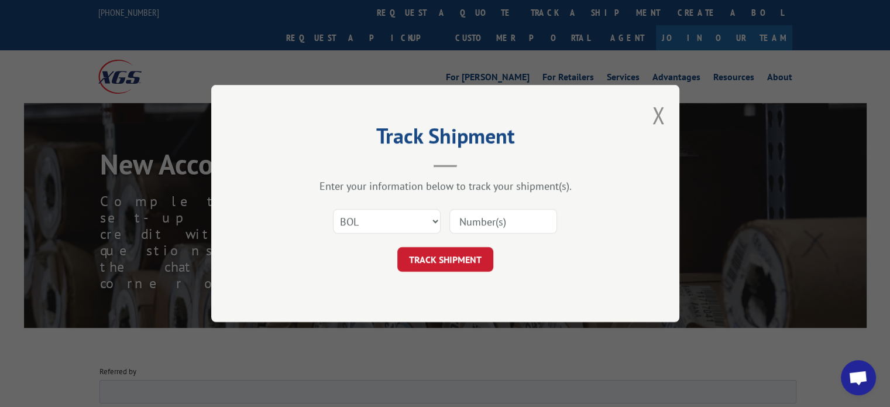 The height and width of the screenshot is (407, 890). Describe the element at coordinates (445, 185) in the screenshot. I see `div: Enter your information below to track your shipment(s).` at that location.